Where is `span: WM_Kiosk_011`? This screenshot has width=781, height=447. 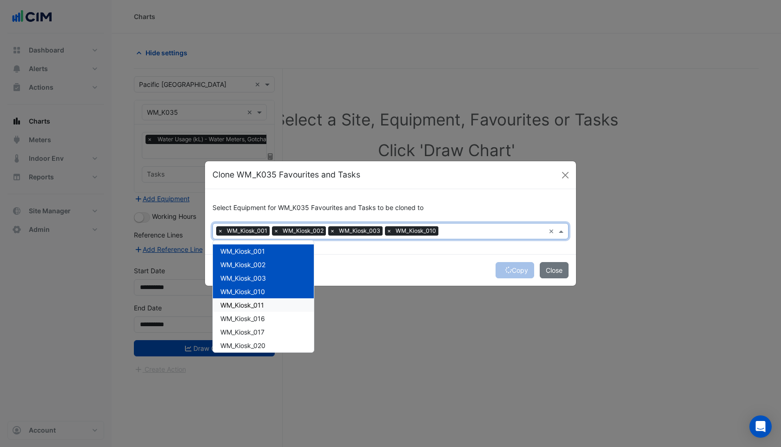
span: WM_Kiosk_011 is located at coordinates (242, 305).